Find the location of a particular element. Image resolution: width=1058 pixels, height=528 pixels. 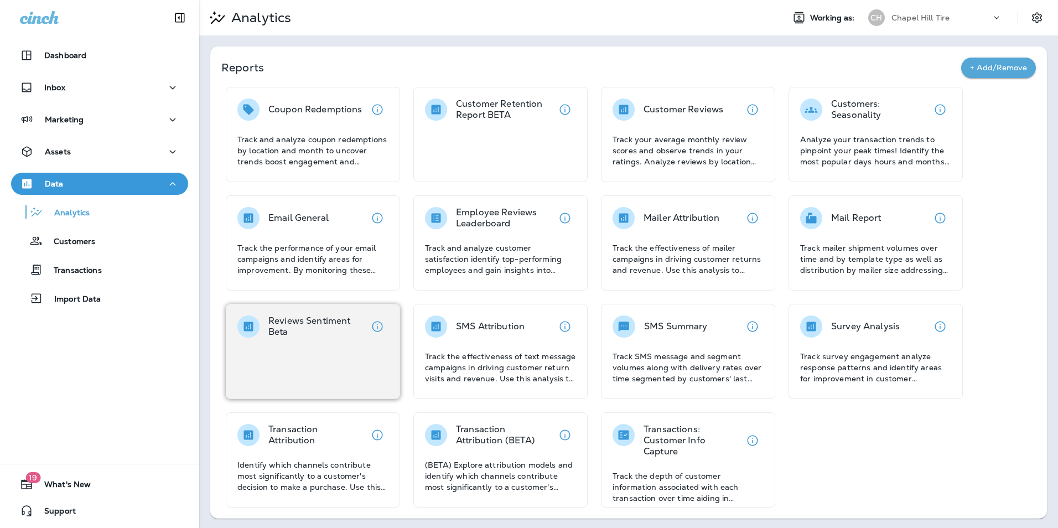

p: Track the performance of your email campaigns and identify areas for improvement. By monitoring t... is located at coordinates (313, 259).